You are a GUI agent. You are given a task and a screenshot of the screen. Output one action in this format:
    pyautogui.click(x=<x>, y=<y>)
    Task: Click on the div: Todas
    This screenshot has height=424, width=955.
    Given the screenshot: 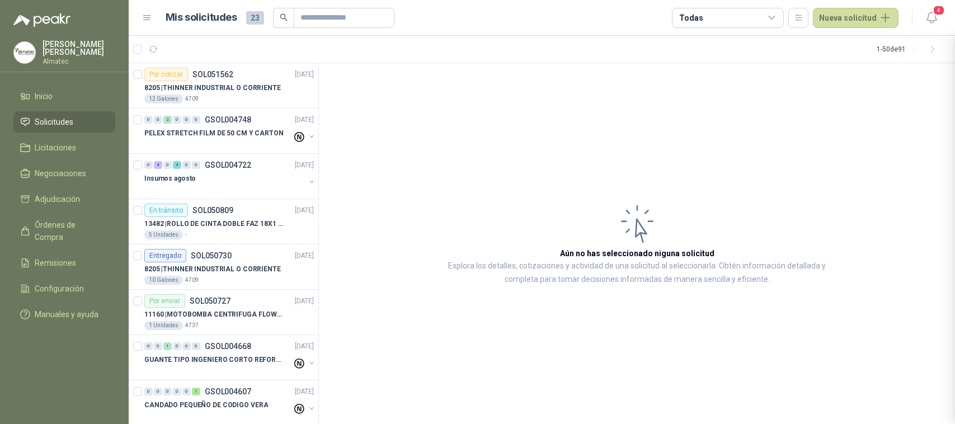 What is the action you would take?
    pyautogui.click(x=691, y=18)
    